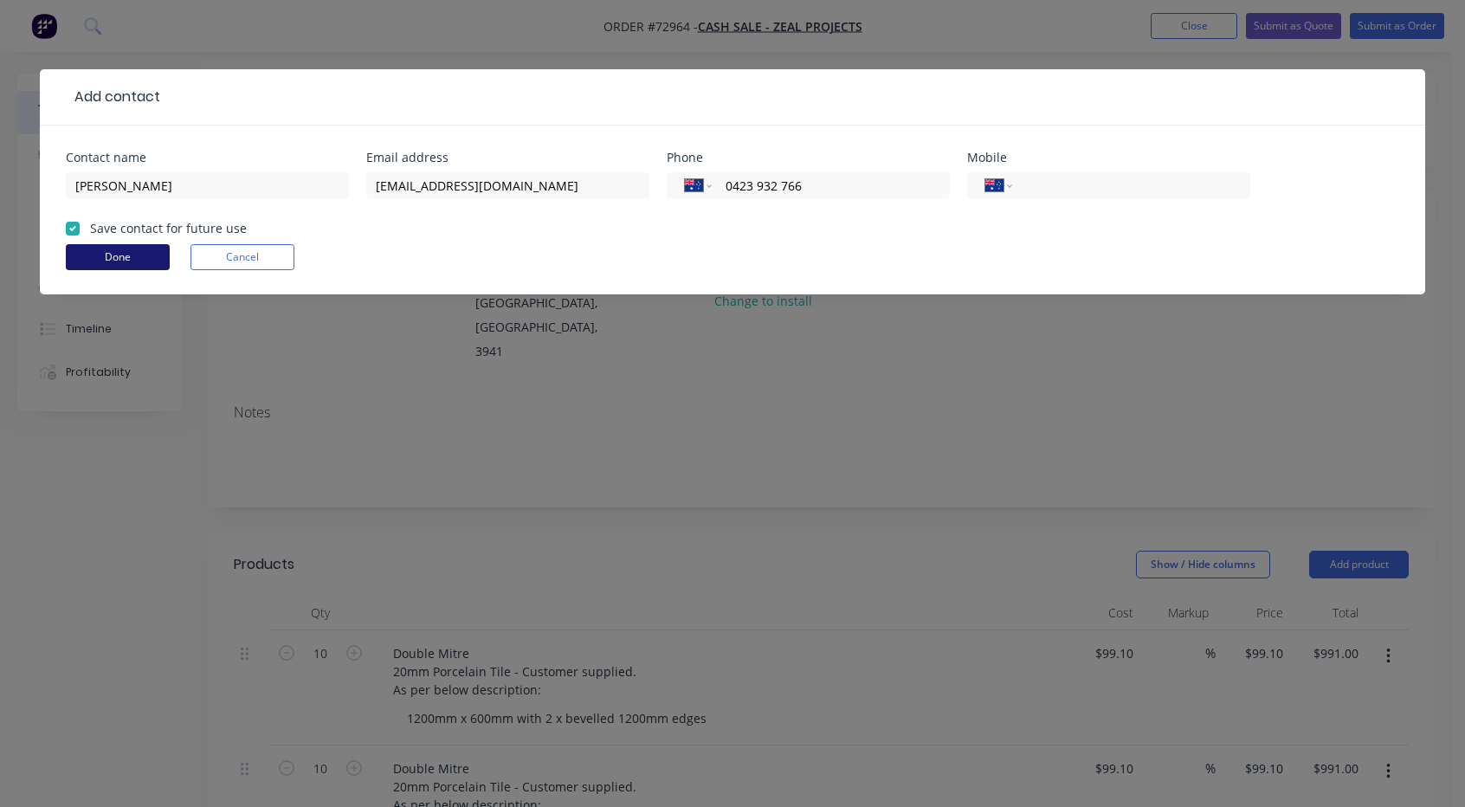 This screenshot has width=1465, height=807. What do you see at coordinates (168, 228) in the screenshot?
I see `label: Save contact for future use` at bounding box center [168, 228].